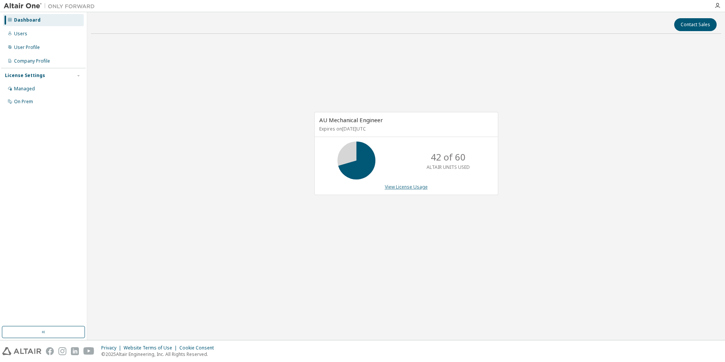  Describe the element at coordinates (20, 34) in the screenshot. I see `div: Users` at that location.